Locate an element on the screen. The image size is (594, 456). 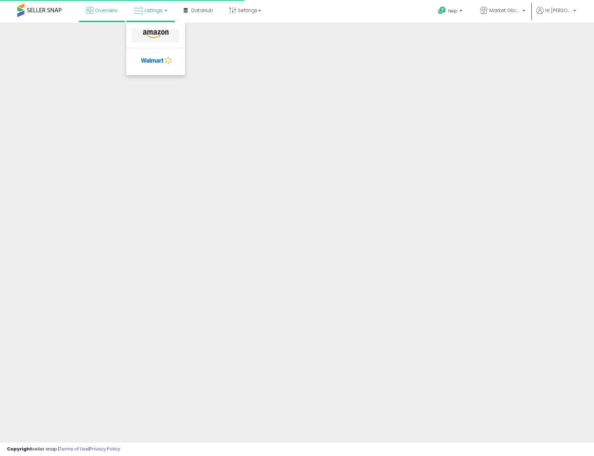
span: DataHub is located at coordinates (202, 10).